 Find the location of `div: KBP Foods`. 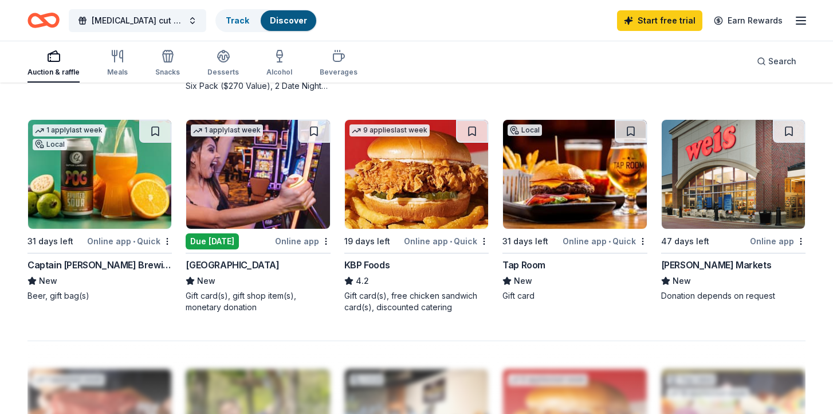

div: KBP Foods is located at coordinates (367, 265).